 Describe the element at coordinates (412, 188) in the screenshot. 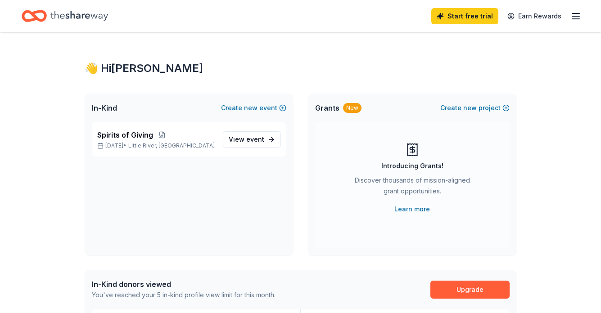

I see `div: Discover thousands of mission-aligned grant opportunities.` at that location.